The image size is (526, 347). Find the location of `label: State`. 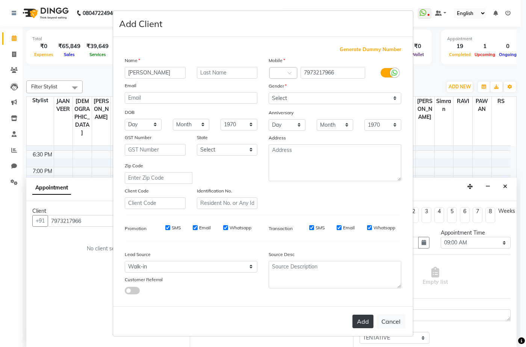

label: State is located at coordinates (202, 137).